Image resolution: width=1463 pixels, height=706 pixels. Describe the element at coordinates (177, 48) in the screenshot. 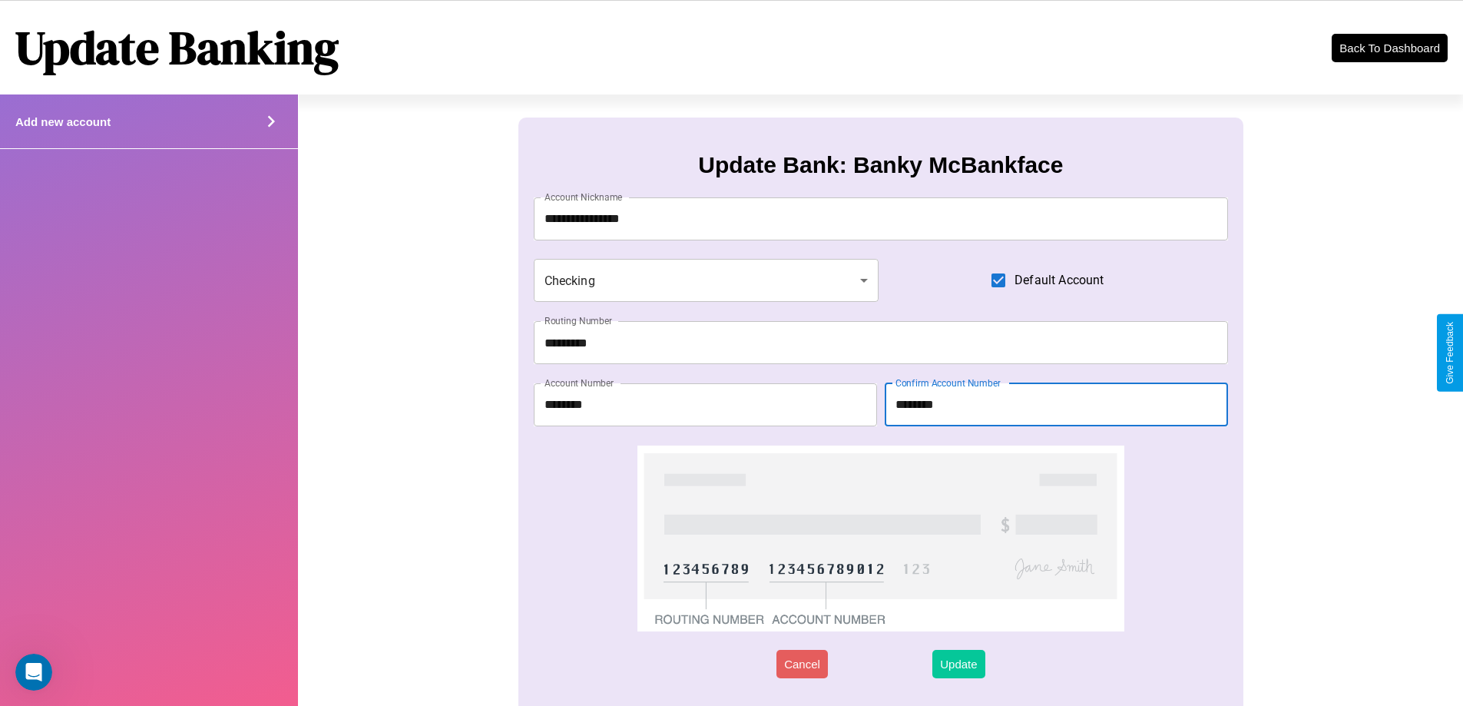

I see `h1: Update Banking` at that location.